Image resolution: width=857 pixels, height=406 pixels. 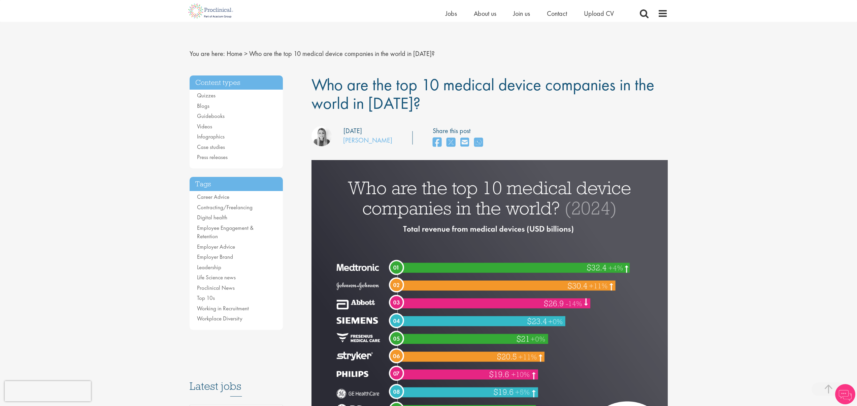 What do you see at coordinates (321, 136) in the screenshot?
I see `img: Hannah Burke` at bounding box center [321, 136].